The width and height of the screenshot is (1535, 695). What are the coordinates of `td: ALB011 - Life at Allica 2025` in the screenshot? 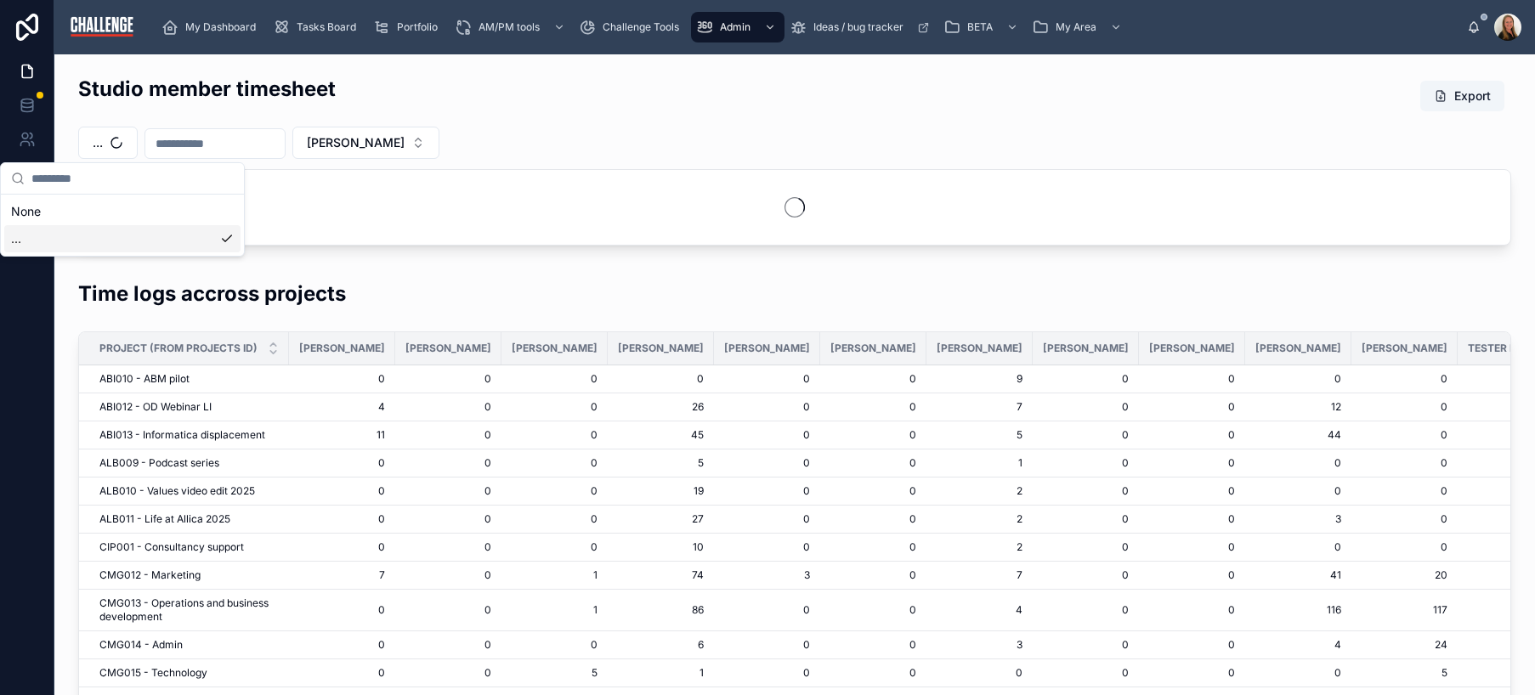 It's located at (184, 519).